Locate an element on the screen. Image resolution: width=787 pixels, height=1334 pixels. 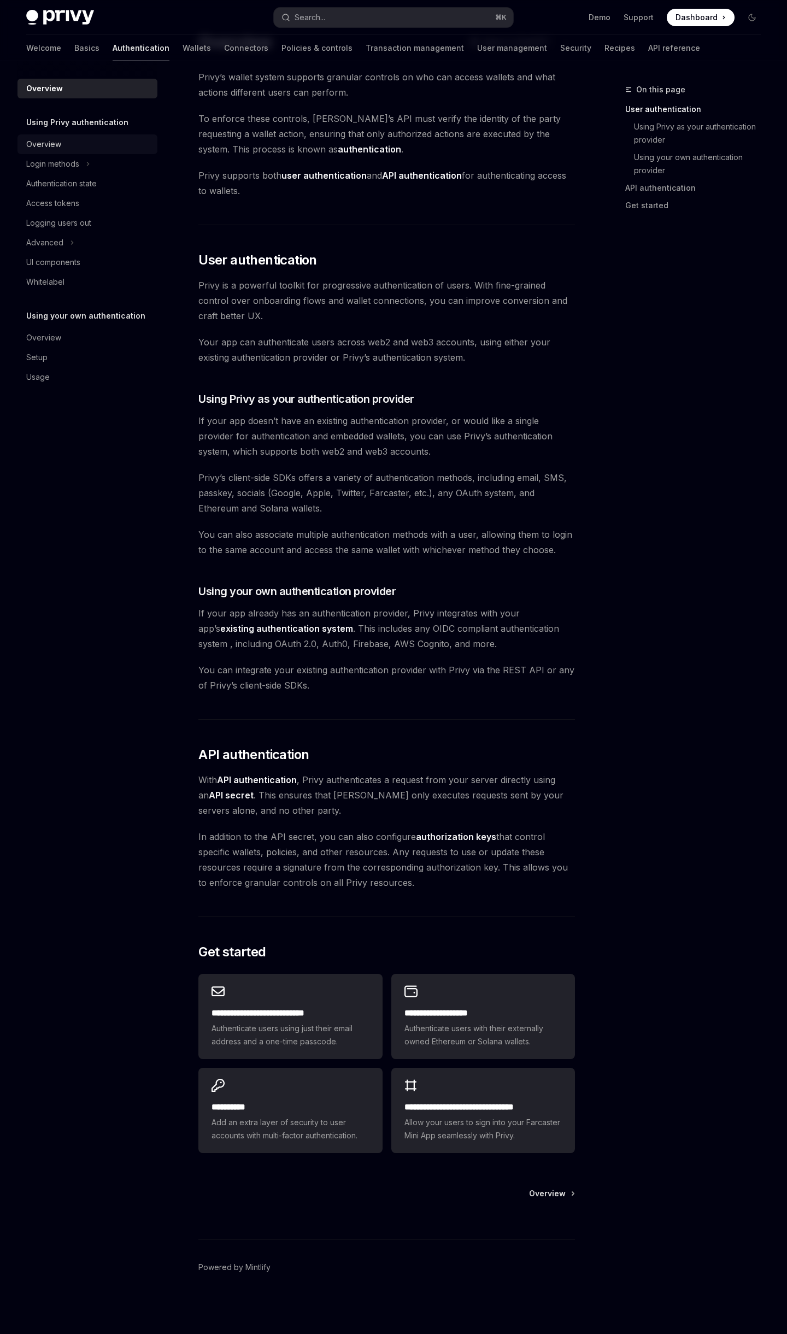
span: You can integrate your existing authentication provider with Privy via the REST API or any of Pri... is located at coordinates (386, 678).